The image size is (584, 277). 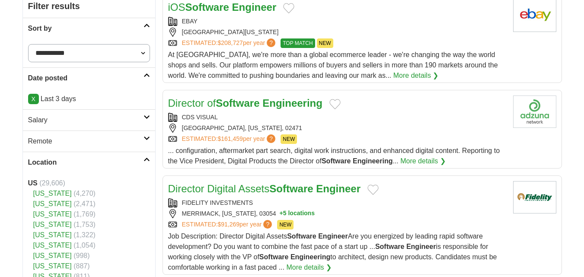 I want to click on a: Date posted, so click(x=89, y=78).